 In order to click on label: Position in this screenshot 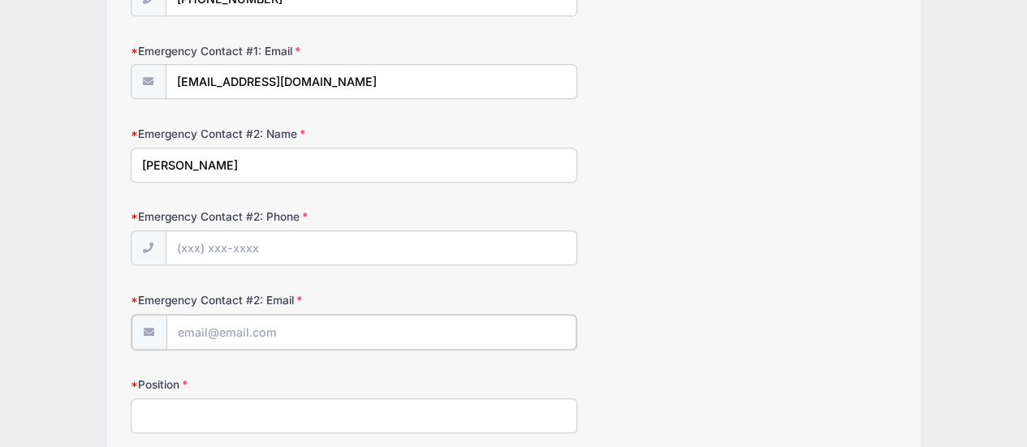, I will do `click(258, 385)`.